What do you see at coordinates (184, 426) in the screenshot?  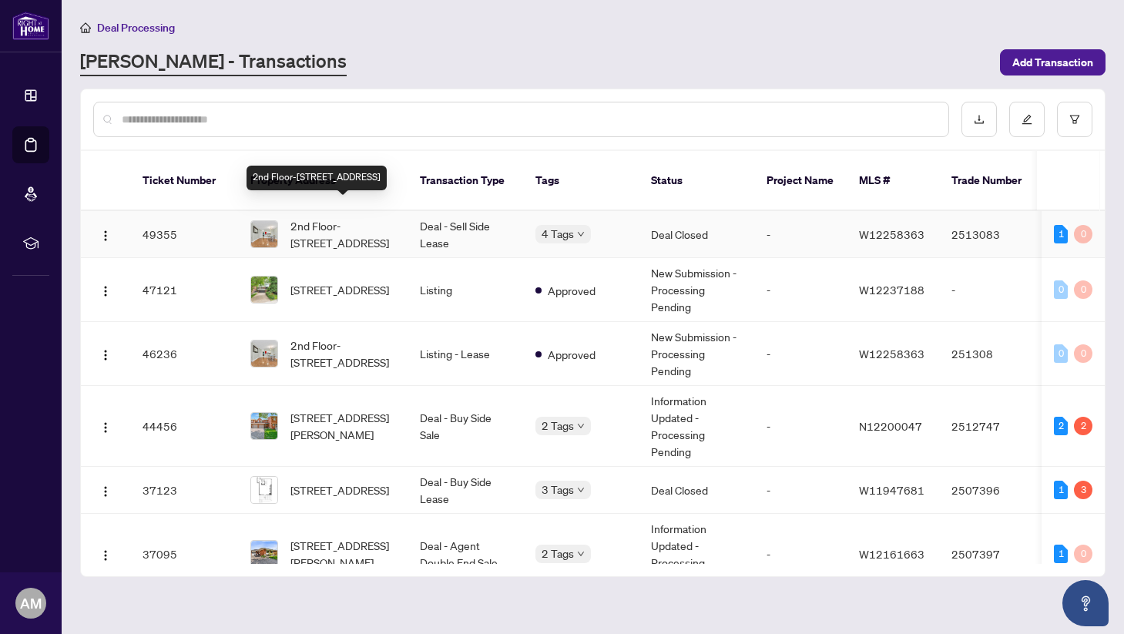 I see `td: 44456` at bounding box center [184, 426].